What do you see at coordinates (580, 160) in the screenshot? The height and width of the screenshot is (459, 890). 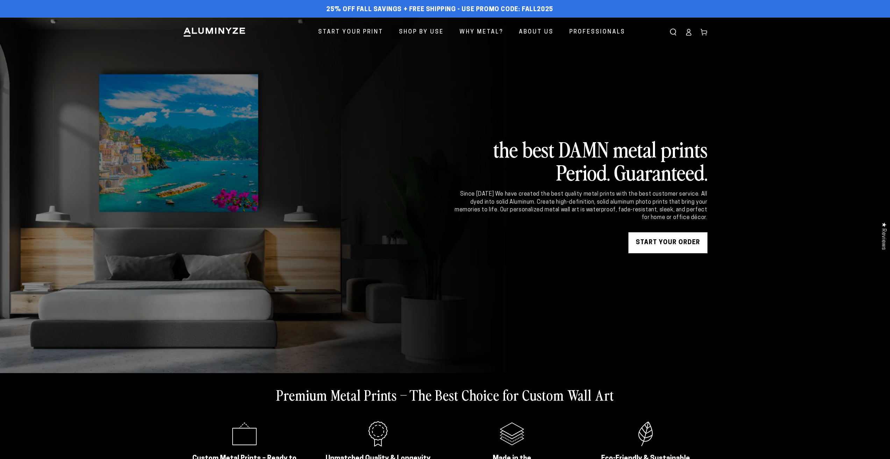 I see `h2: the best DAMN metal prints Period. Guaranteed.` at bounding box center [580, 160].